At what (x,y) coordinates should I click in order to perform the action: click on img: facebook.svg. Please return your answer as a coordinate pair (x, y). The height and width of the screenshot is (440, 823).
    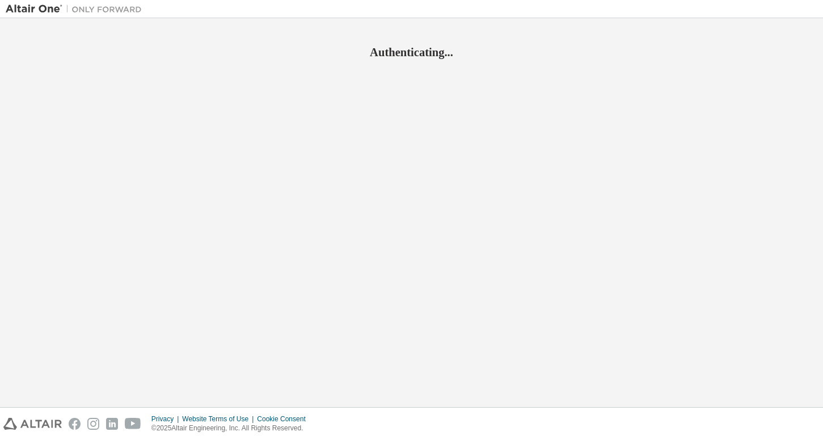
    Looking at the image, I should click on (74, 423).